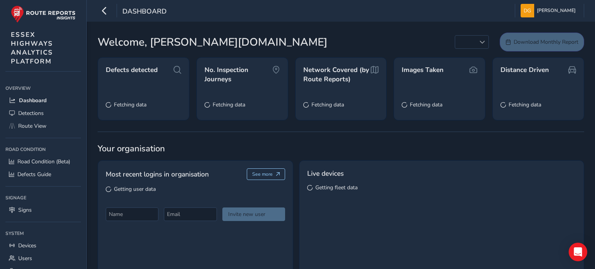 This screenshot has width=595, height=269. I want to click on span: Devices, so click(27, 246).